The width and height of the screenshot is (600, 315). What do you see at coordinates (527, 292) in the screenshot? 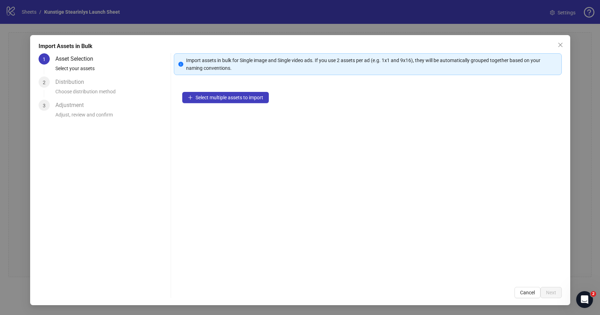
I see `span: Cancel` at bounding box center [527, 292].